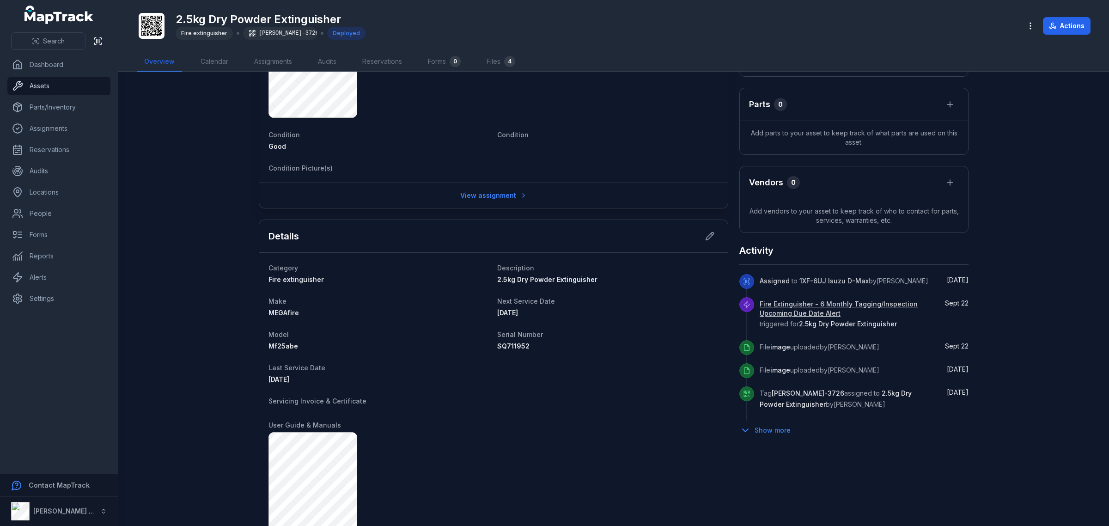  What do you see at coordinates (59, 235) in the screenshot?
I see `a: Forms` at bounding box center [59, 235].